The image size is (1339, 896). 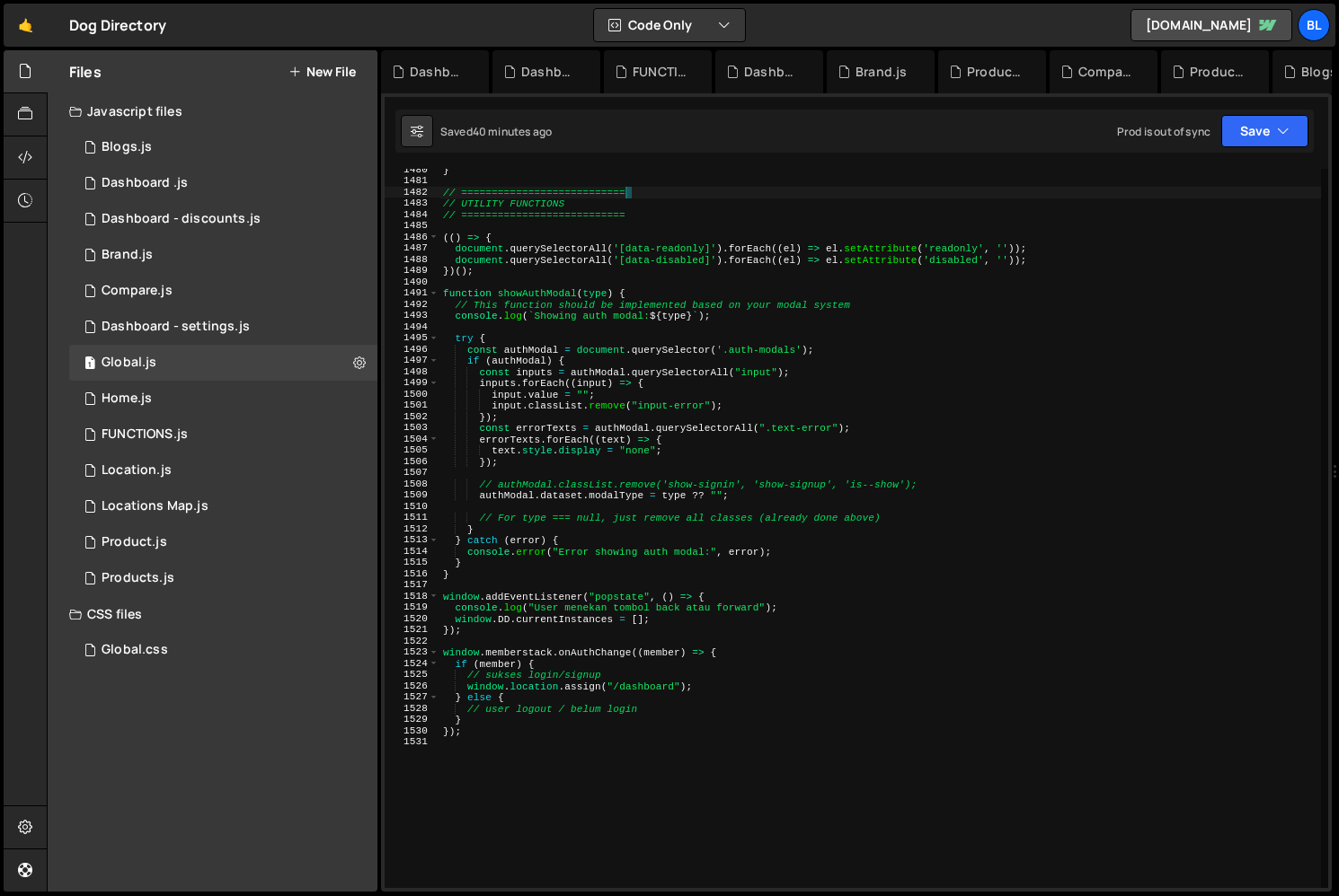 What do you see at coordinates (412, 664) in the screenshot?
I see `div: 1524` at bounding box center [412, 664].